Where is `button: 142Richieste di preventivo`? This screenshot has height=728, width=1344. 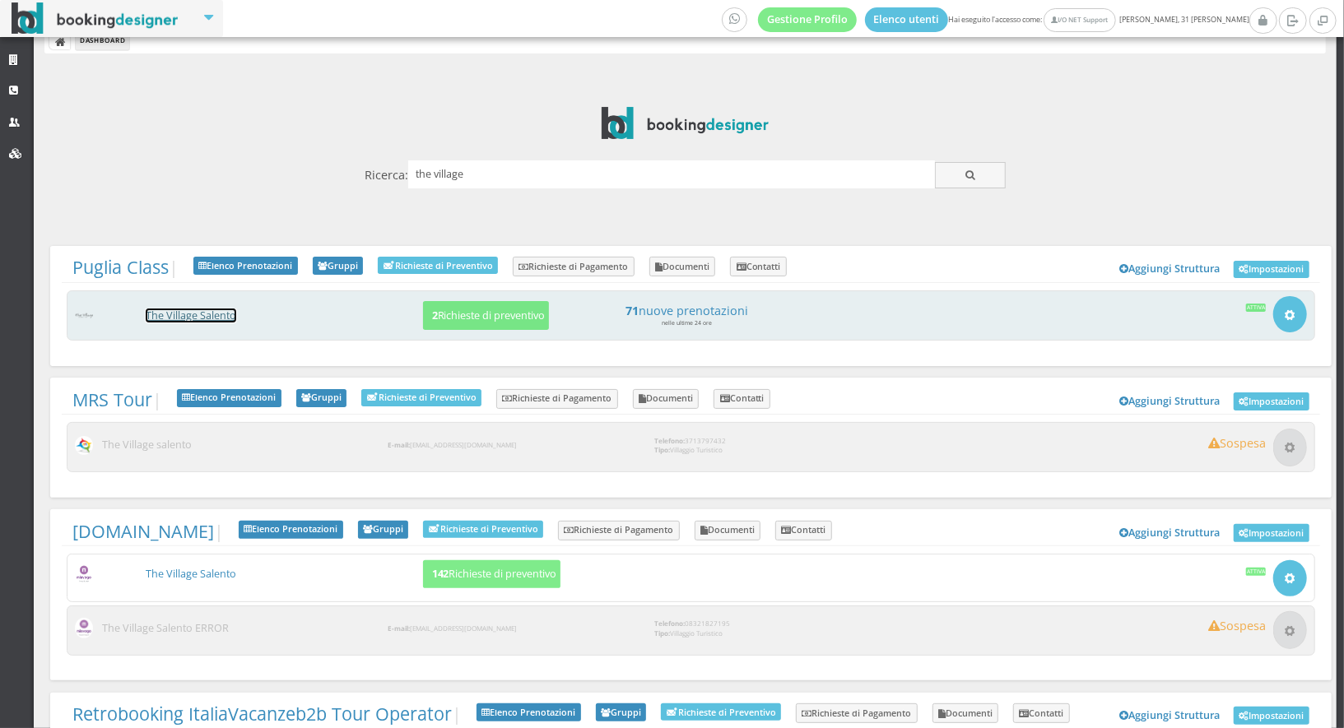 button: 142Richieste di preventivo is located at coordinates (491, 575).